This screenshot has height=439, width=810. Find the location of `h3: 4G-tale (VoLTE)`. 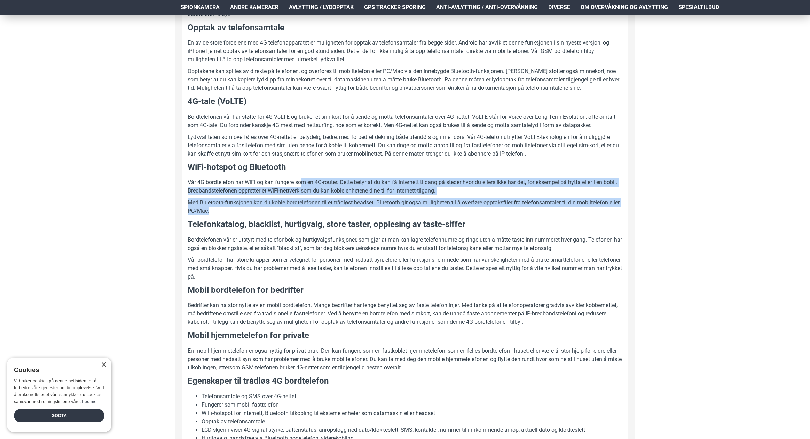

h3: 4G-tale (VoLTE) is located at coordinates (405, 102).